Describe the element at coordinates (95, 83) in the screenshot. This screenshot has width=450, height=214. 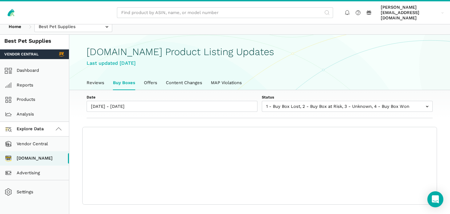
I see `a: Reviews` at that location.